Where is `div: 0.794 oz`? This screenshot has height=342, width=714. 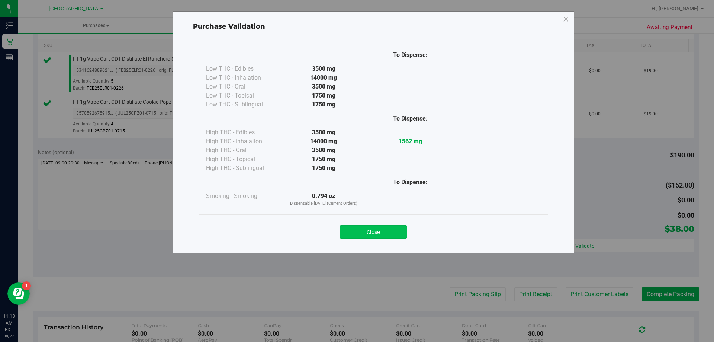
div: 0.794 oz is located at coordinates (324, 199).